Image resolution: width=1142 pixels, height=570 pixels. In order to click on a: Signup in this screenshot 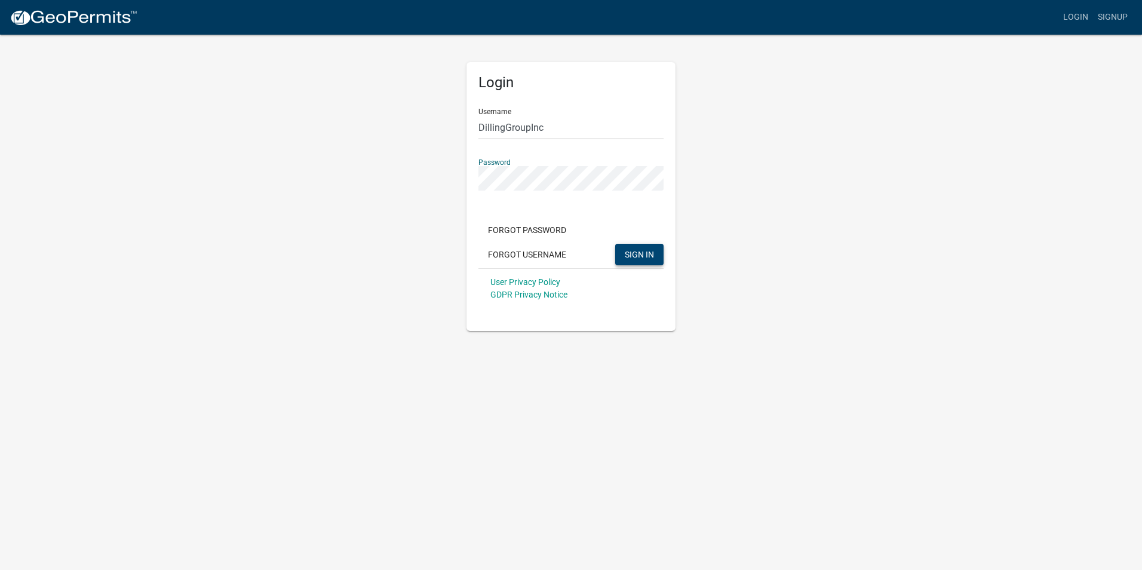, I will do `click(1113, 17)`.